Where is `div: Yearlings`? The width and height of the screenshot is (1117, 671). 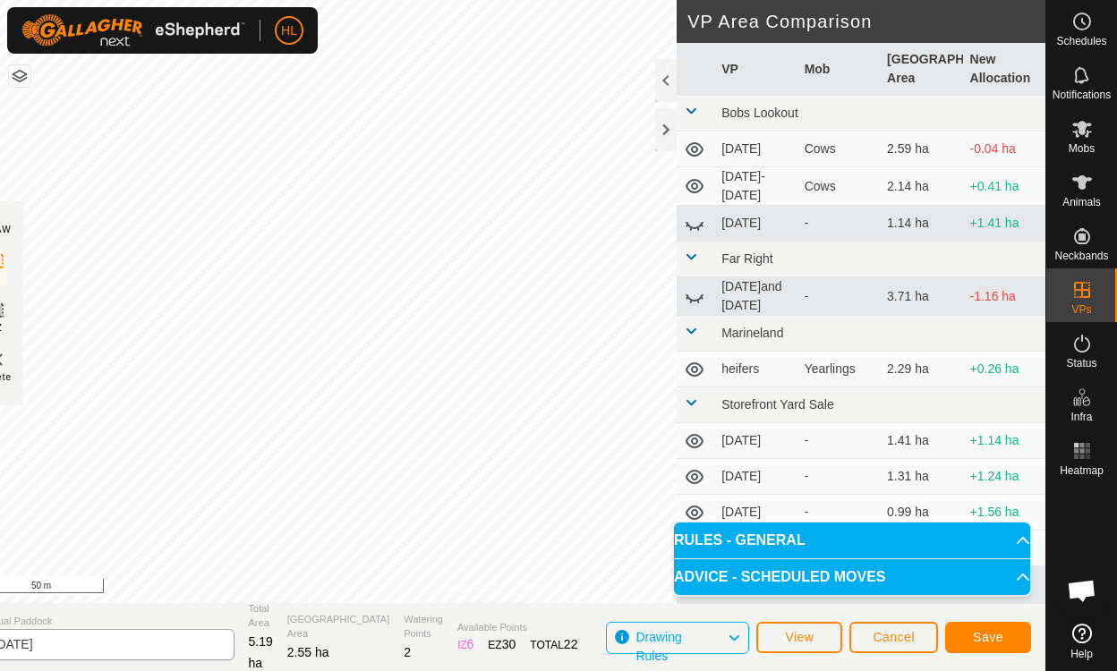
div: Yearlings is located at coordinates (838, 369).